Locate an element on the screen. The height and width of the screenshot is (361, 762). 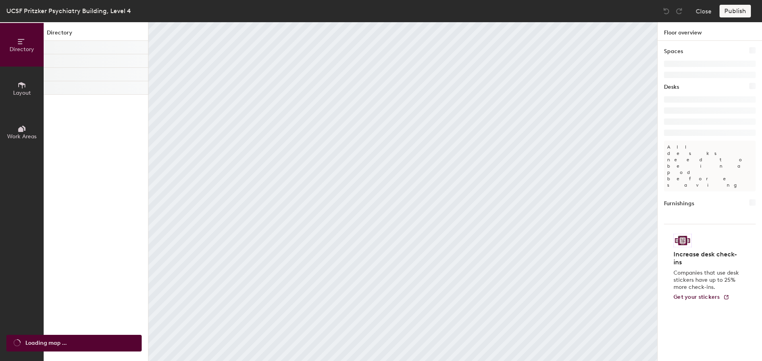
h4: Increase desk check-ins is located at coordinates (707, 259).